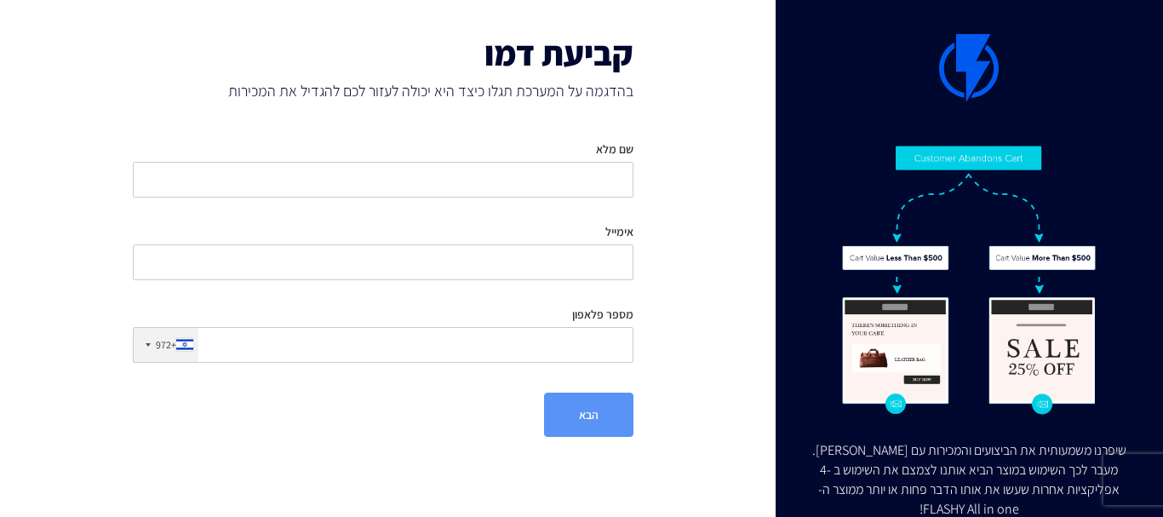  What do you see at coordinates (588, 415) in the screenshot?
I see `button: הבא` at bounding box center [588, 415].